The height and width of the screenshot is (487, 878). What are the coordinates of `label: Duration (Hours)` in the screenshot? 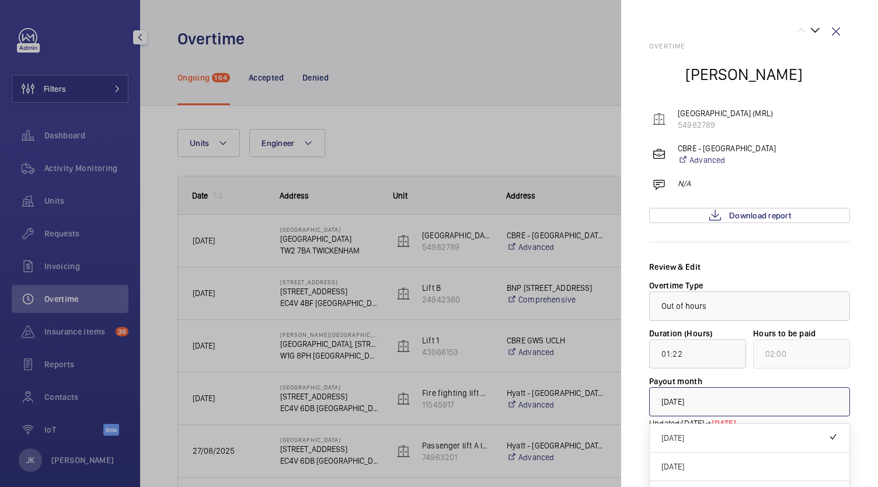 It's located at (681, 333).